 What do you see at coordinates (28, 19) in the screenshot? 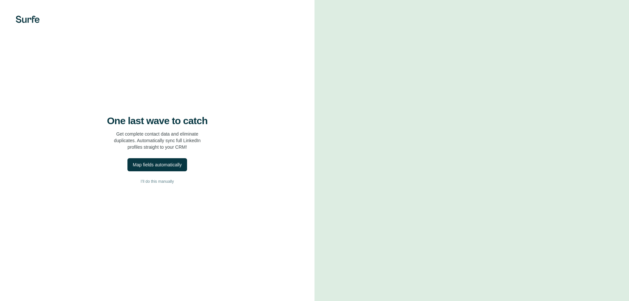
I see `img: Surfe's logo` at bounding box center [28, 19].